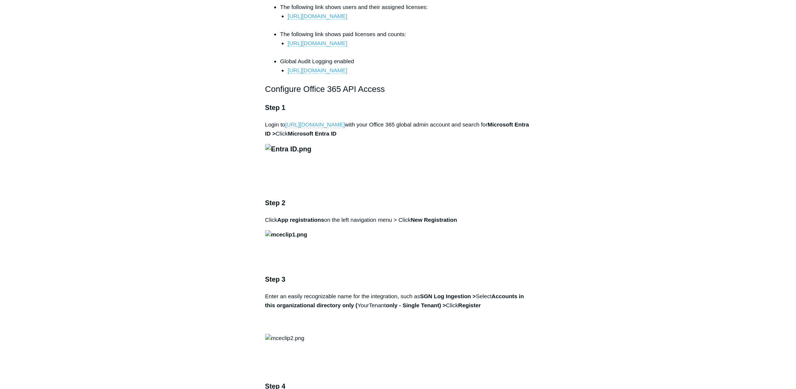 The height and width of the screenshot is (389, 796). Describe the element at coordinates (398, 203) in the screenshot. I see `h3: Step 2` at that location.